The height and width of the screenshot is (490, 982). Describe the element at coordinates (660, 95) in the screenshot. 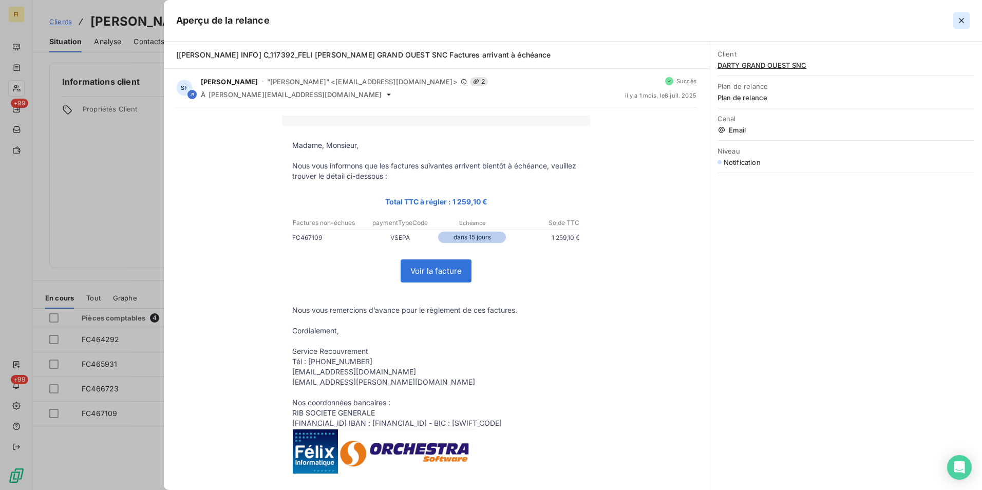

I see `span: il y a 1 mois , le 8 juil. 2025` at that location.